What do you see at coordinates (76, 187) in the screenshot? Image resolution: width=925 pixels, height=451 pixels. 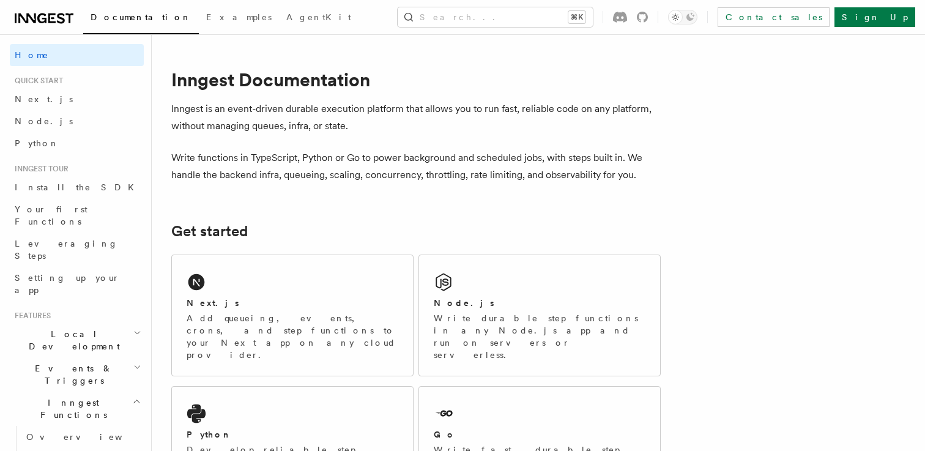 I see `a: Install the SDK` at bounding box center [76, 187].